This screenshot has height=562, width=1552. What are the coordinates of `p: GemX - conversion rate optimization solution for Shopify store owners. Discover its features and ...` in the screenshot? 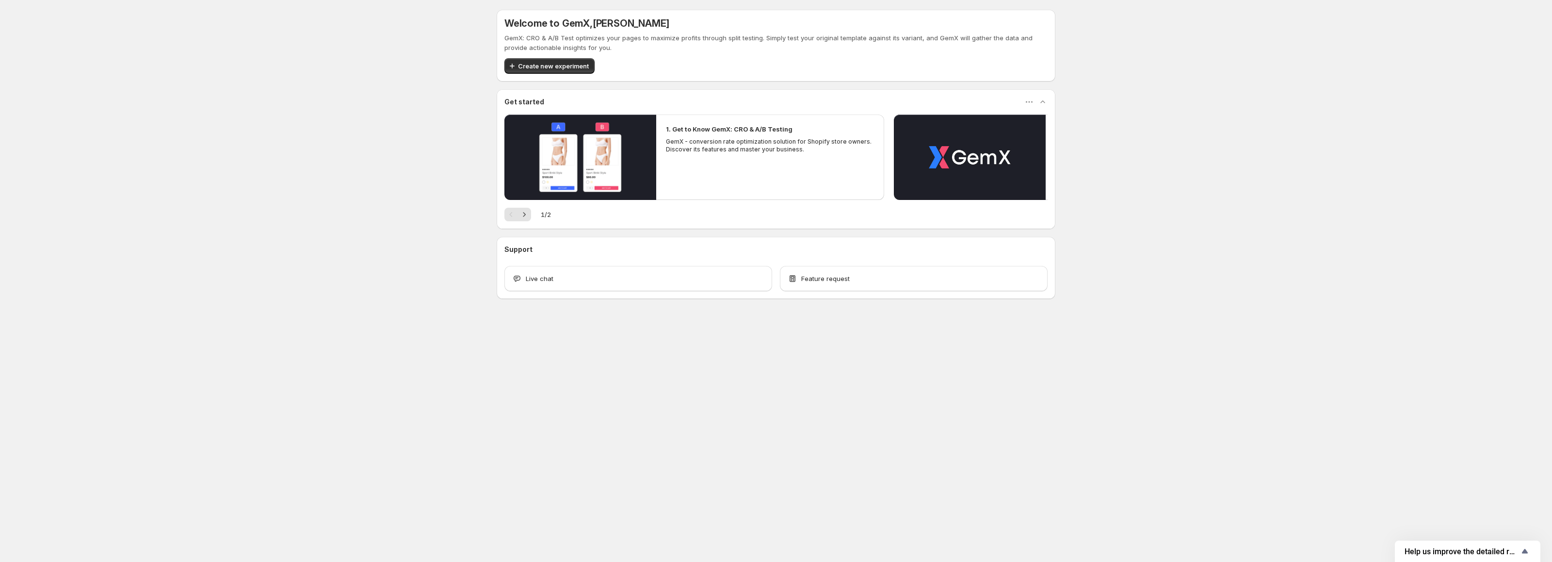 It's located at (770, 145).